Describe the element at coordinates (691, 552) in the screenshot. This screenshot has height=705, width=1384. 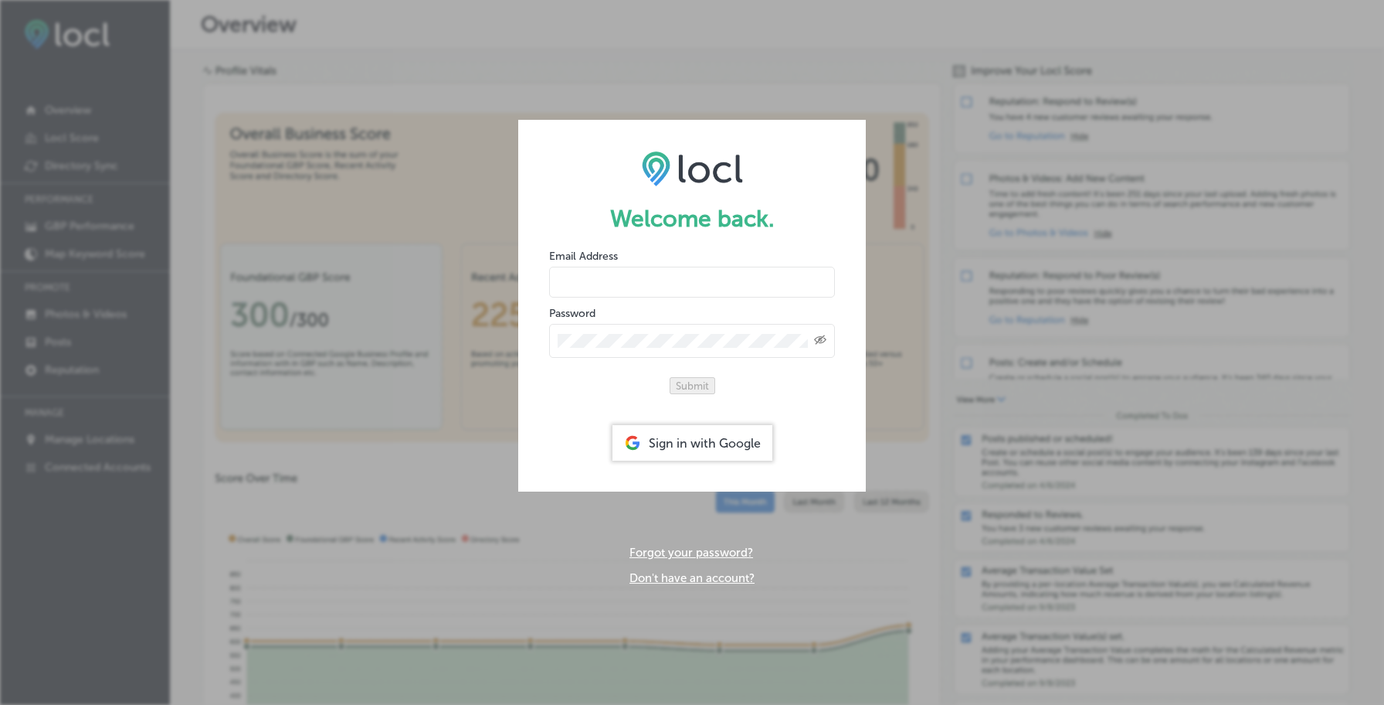
I see `a: Forgot your password?` at that location.